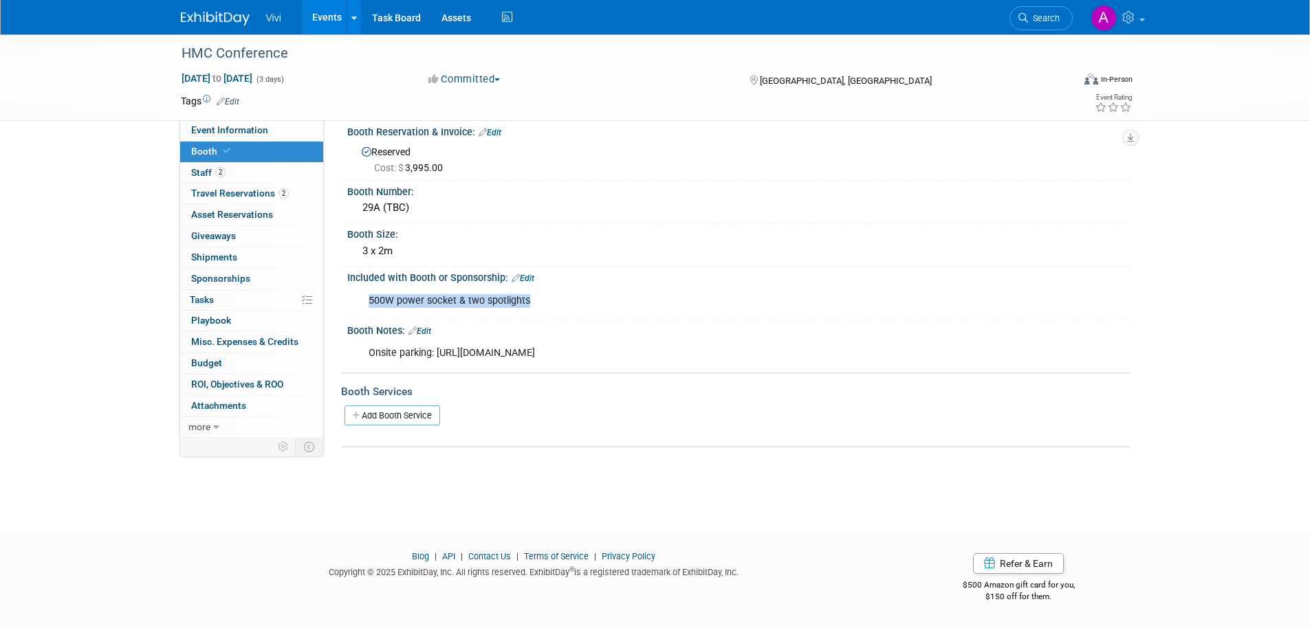 This screenshot has height=626, width=1310. Describe the element at coordinates (1018, 597) in the screenshot. I see `div: $150 off for them.` at that location.